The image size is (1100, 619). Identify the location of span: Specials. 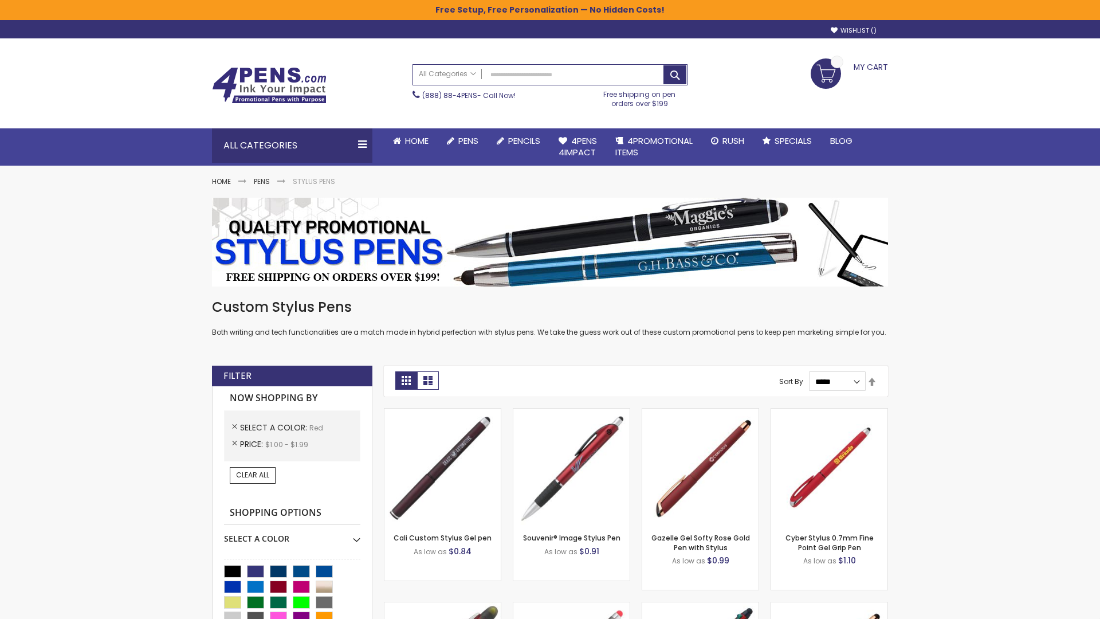
(793, 140).